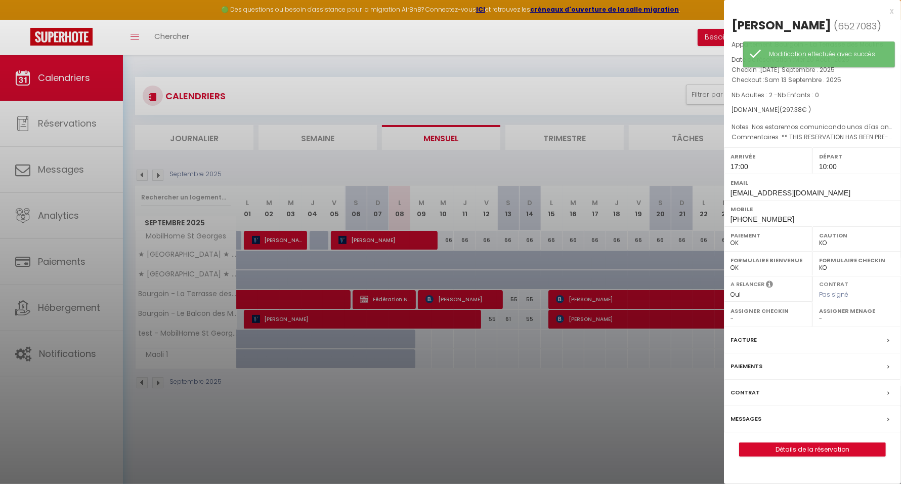  Describe the element at coordinates (803, 79) in the screenshot. I see `span: Sam 13 Septembre . 2025` at that location.